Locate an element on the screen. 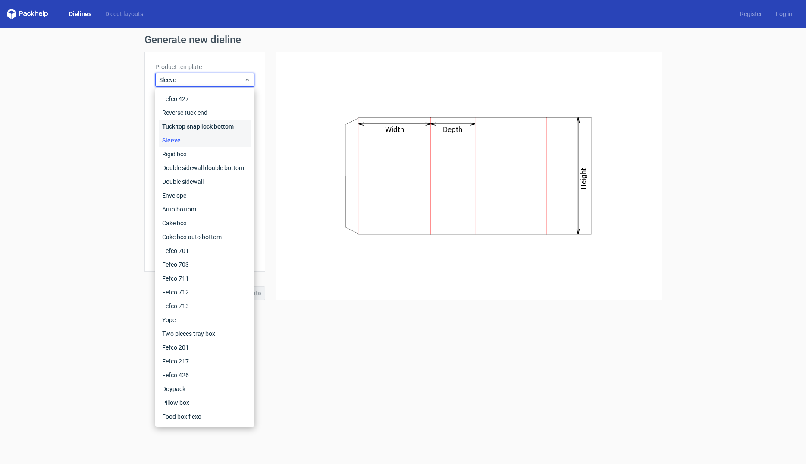  div: Fefco 427 is located at coordinates (205, 99).